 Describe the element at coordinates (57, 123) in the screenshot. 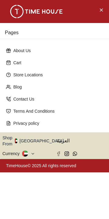

I see `p: Privacy policy` at that location.